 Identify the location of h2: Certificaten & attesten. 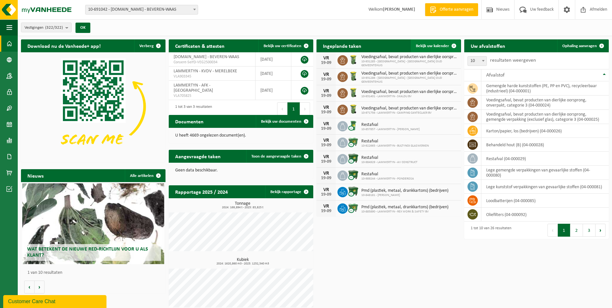
(200, 45).